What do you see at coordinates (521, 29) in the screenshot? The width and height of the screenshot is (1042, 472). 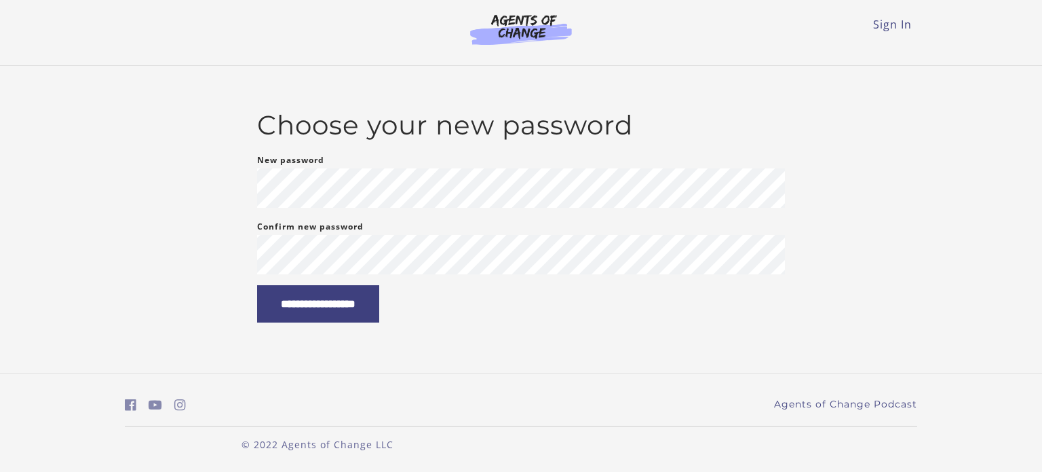 I see `img: Agents of Change Logo` at bounding box center [521, 29].